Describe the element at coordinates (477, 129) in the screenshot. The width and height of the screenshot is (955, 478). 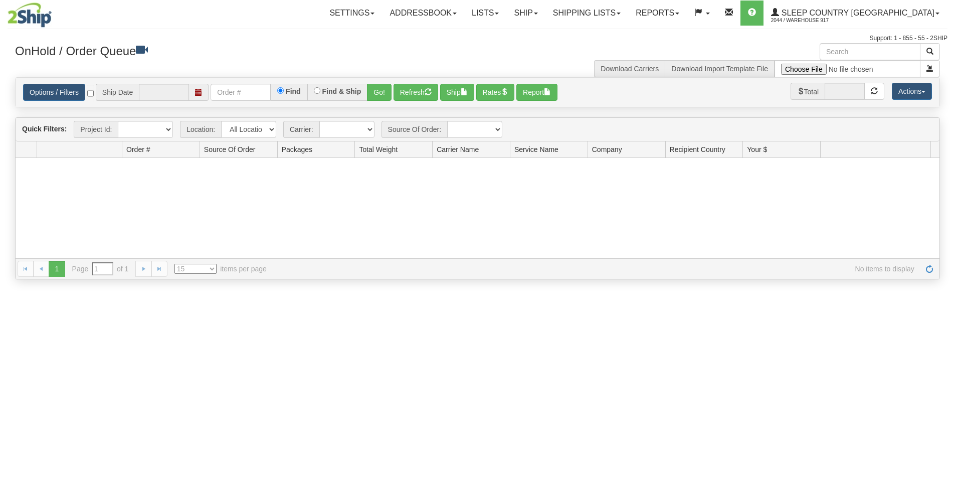
I see `div: grid toolbar` at that location.